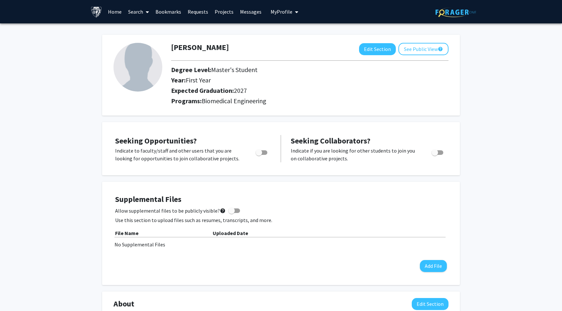 The width and height of the screenshot is (562, 311). I want to click on a: Messages, so click(251, 12).